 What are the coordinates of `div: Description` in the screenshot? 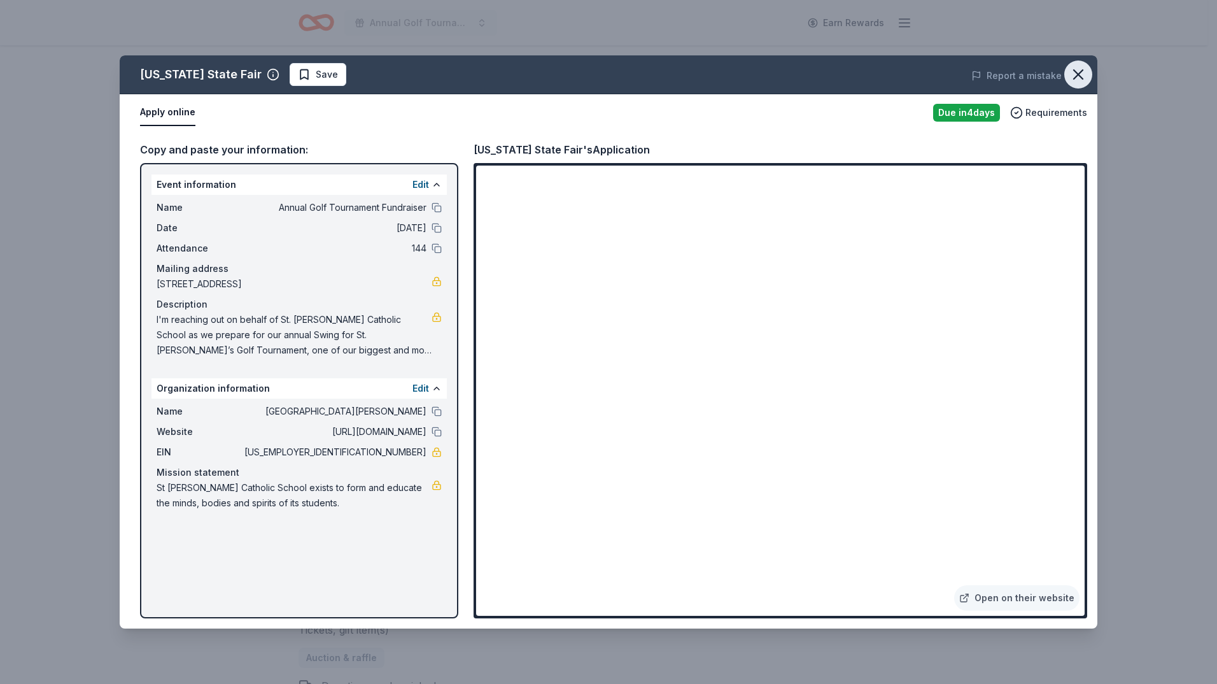 It's located at (299, 304).